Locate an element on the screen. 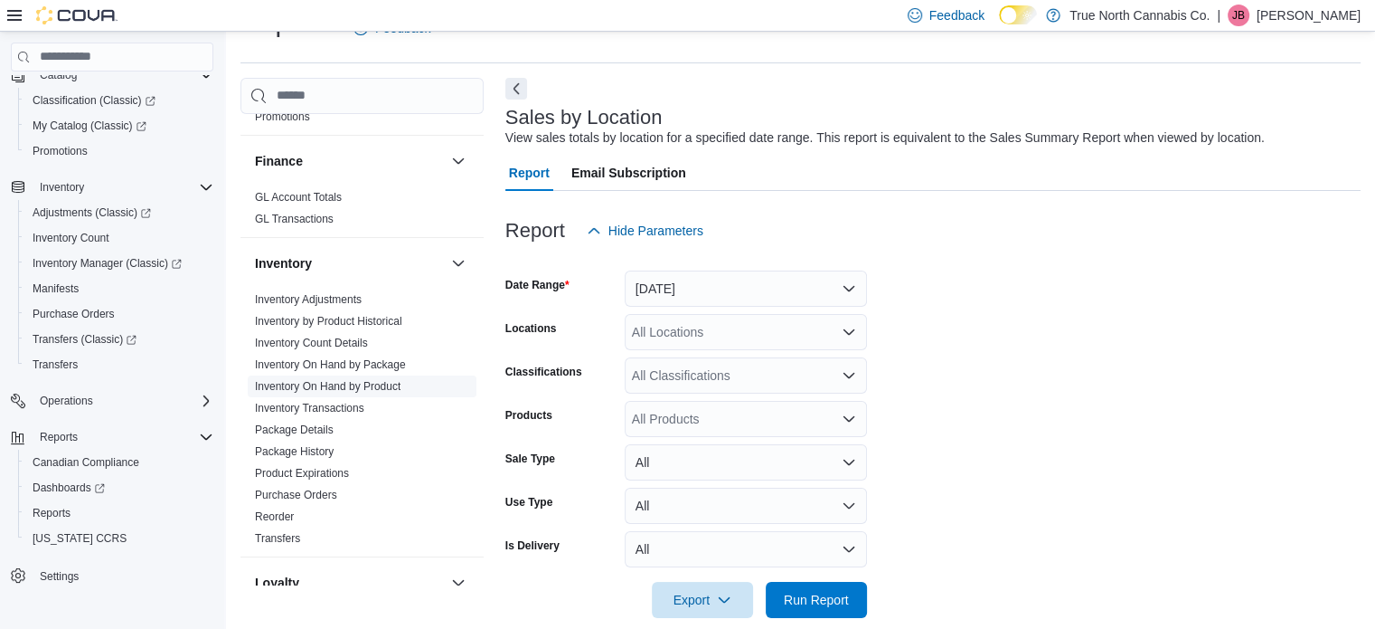 This screenshot has height=629, width=1375. span: Settings is located at coordinates (123, 574).